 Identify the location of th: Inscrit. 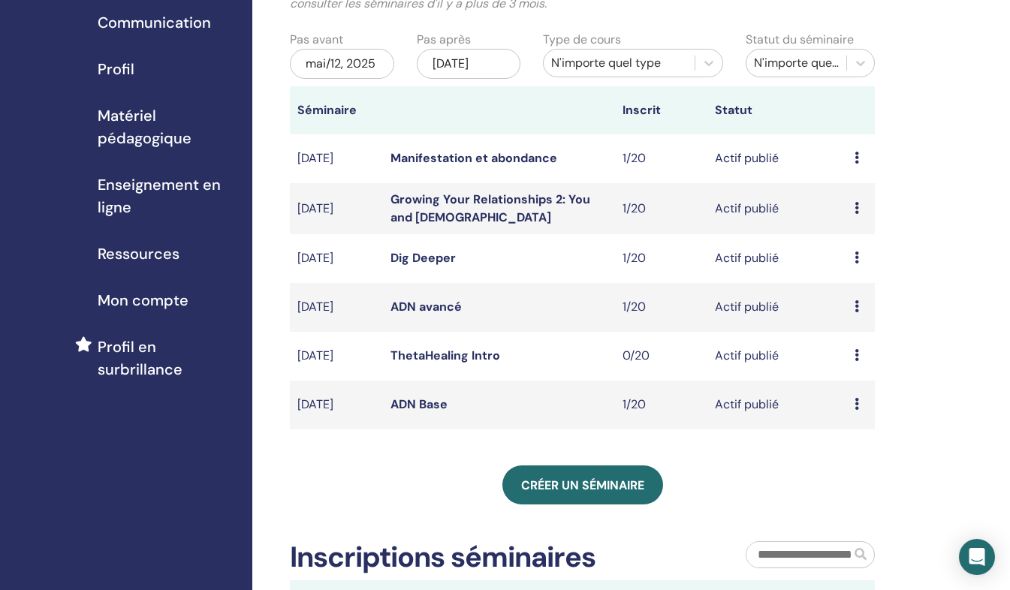
(662, 110).